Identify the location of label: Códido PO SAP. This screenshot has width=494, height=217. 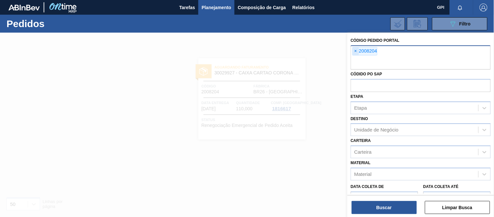
(367, 74).